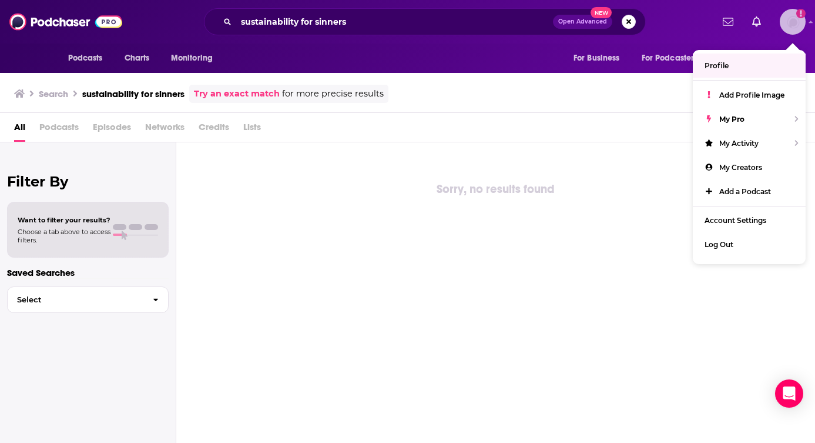 This screenshot has height=443, width=815. Describe the element at coordinates (789, 393) in the screenshot. I see `div: Open Intercom Messenger` at that location.